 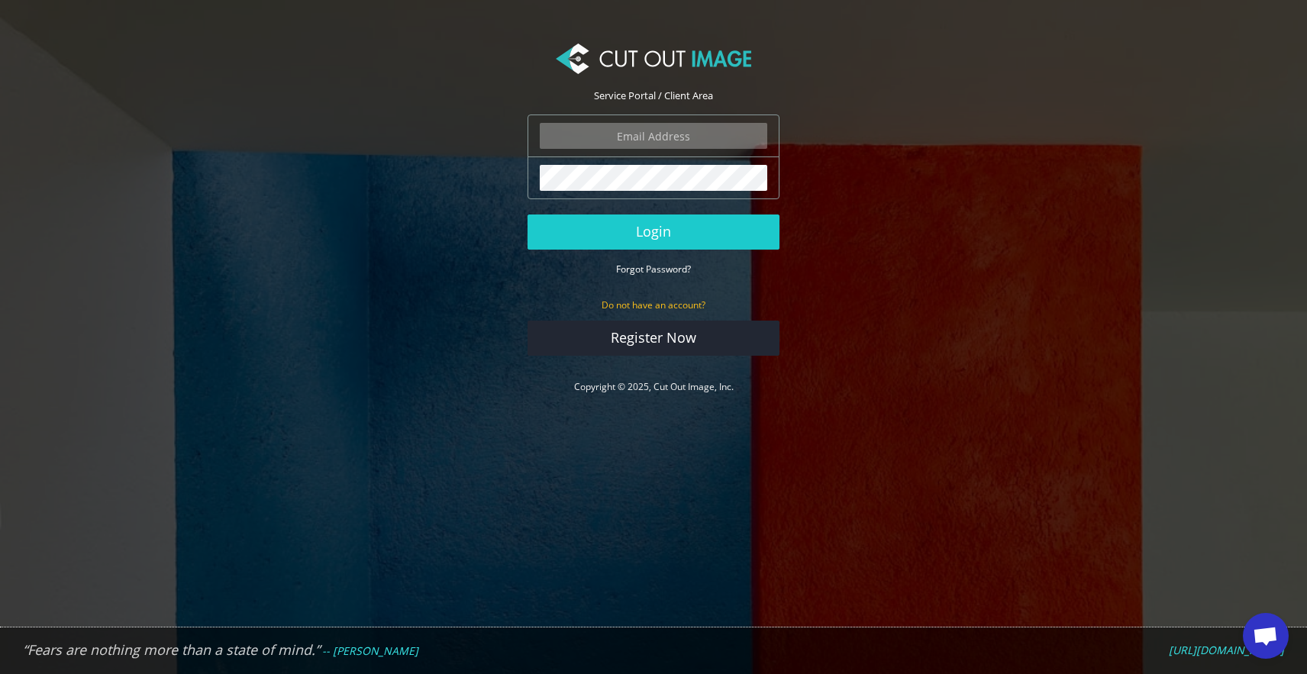 I want to click on em: “Fears are nothing more than a state of mind.”, so click(x=171, y=649).